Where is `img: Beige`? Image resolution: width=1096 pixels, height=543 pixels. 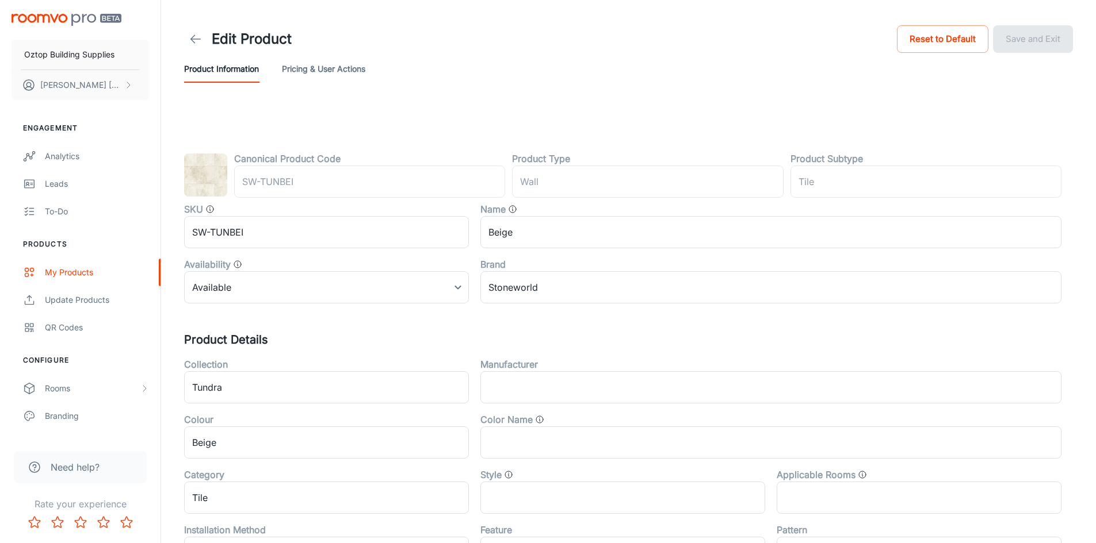 img: Beige is located at coordinates (205, 175).